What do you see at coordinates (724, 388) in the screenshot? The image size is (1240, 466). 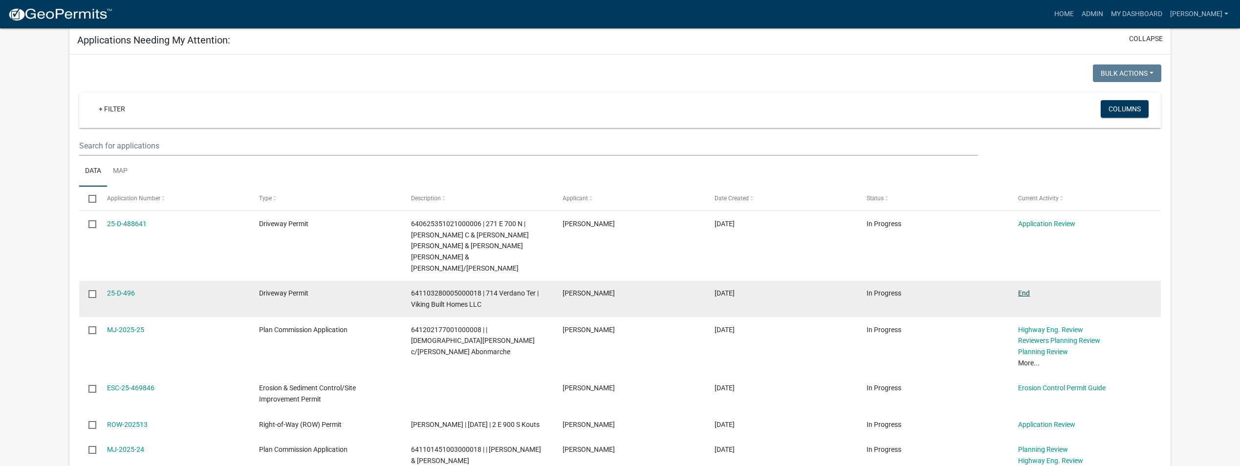 I see `span: 08/27/2025` at bounding box center [724, 388].